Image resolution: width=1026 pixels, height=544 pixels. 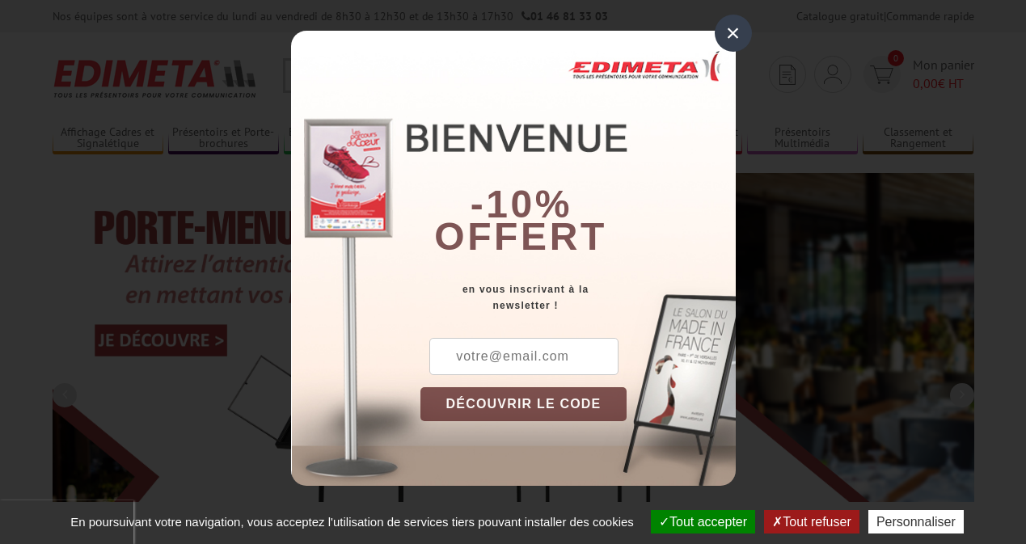 What do you see at coordinates (524, 357) in the screenshot?
I see `input: votre@email.com` at bounding box center [524, 357].